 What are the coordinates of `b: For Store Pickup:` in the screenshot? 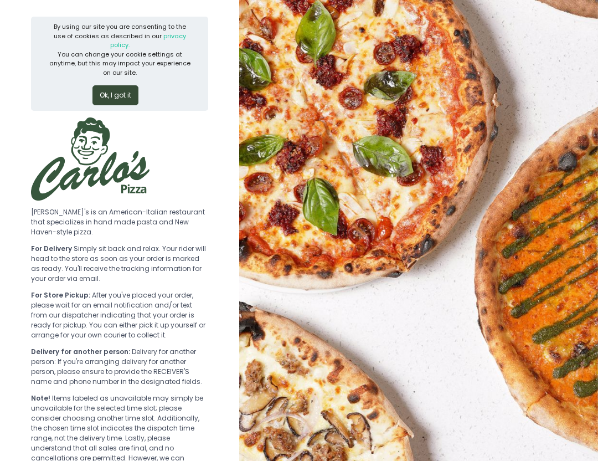 It's located at (60, 295).